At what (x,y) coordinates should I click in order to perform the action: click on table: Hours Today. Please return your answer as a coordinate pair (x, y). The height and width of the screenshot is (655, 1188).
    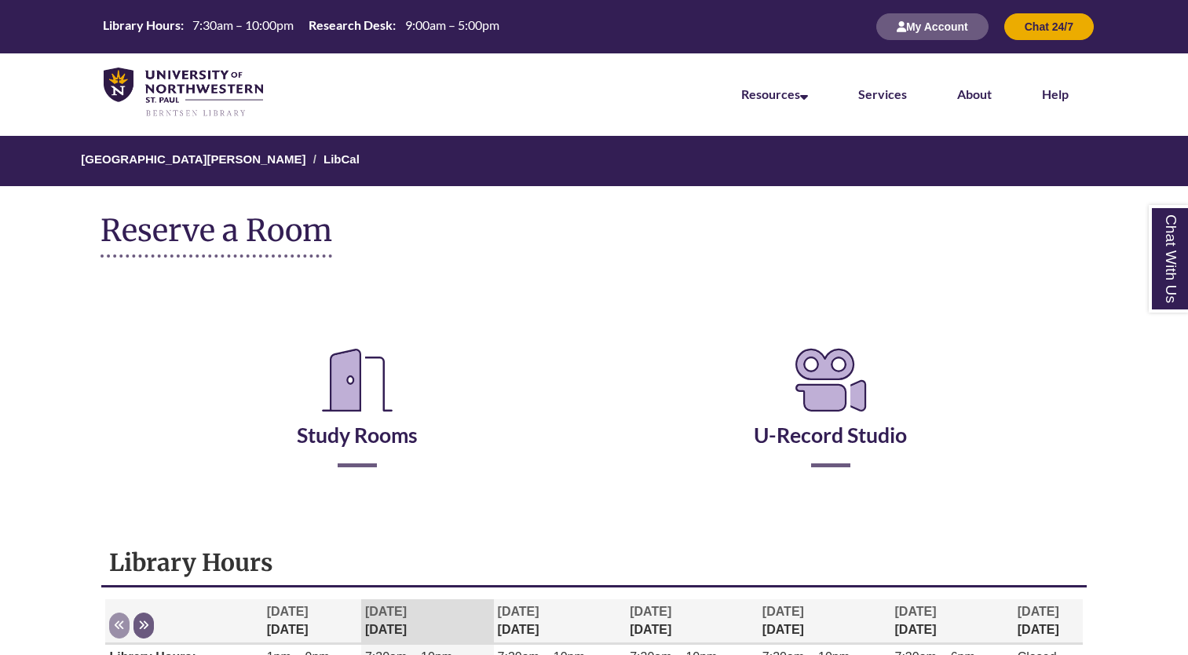
    Looking at the image, I should click on (301, 26).